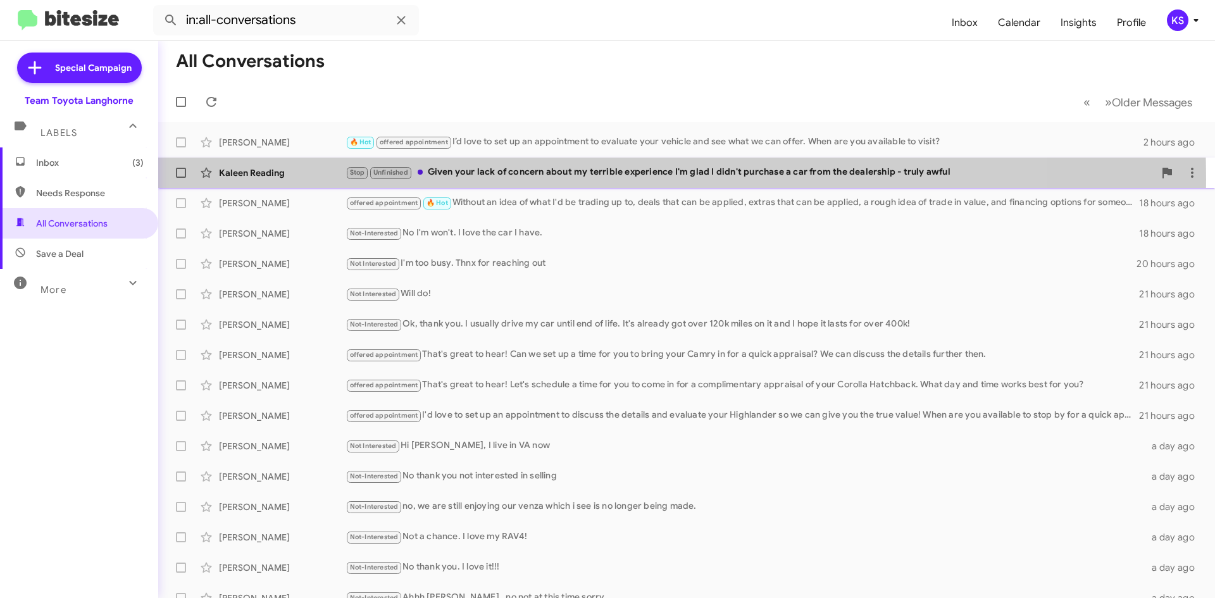 The width and height of the screenshot is (1215, 598). What do you see at coordinates (742, 324) in the screenshot?
I see `div: Ok, thank you. I usually drive my car until end of life. It's already got over 120k miles on it a...` at bounding box center [742, 324].